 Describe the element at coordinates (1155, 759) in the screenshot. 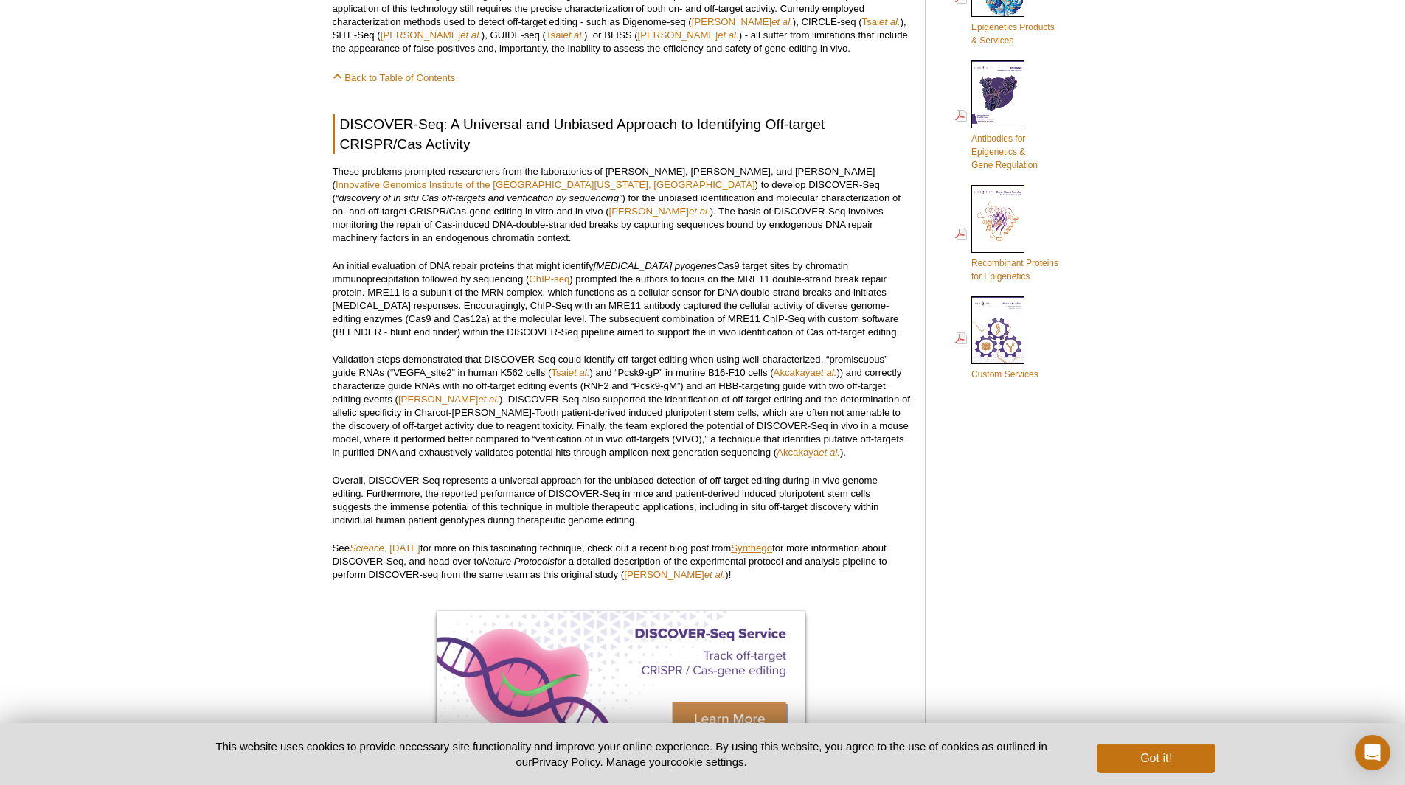

I see `button: Got it!` at that location.